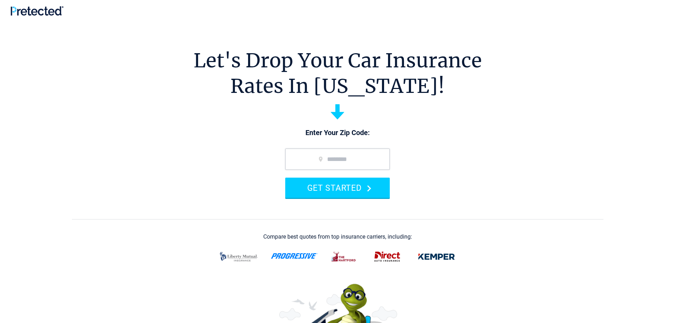 The width and height of the screenshot is (675, 323). Describe the element at coordinates (344, 256) in the screenshot. I see `img: thehartford` at that location.